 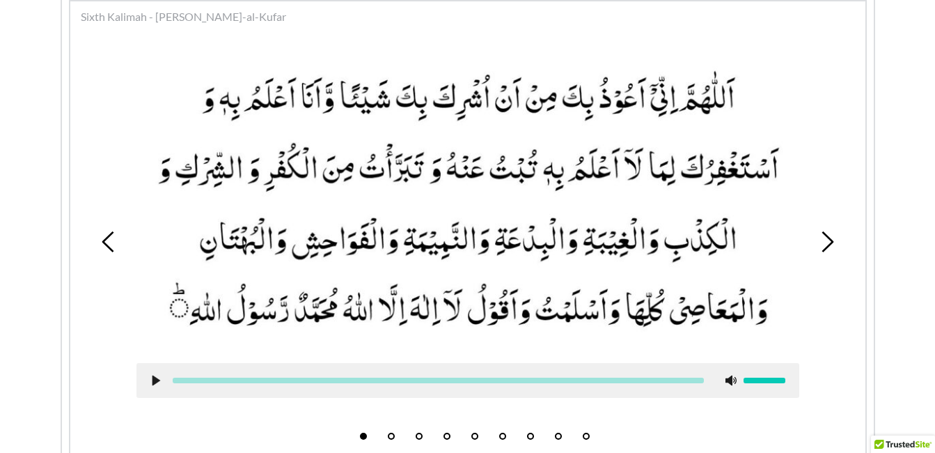 I want to click on button: 9 of 9, so click(x=586, y=436).